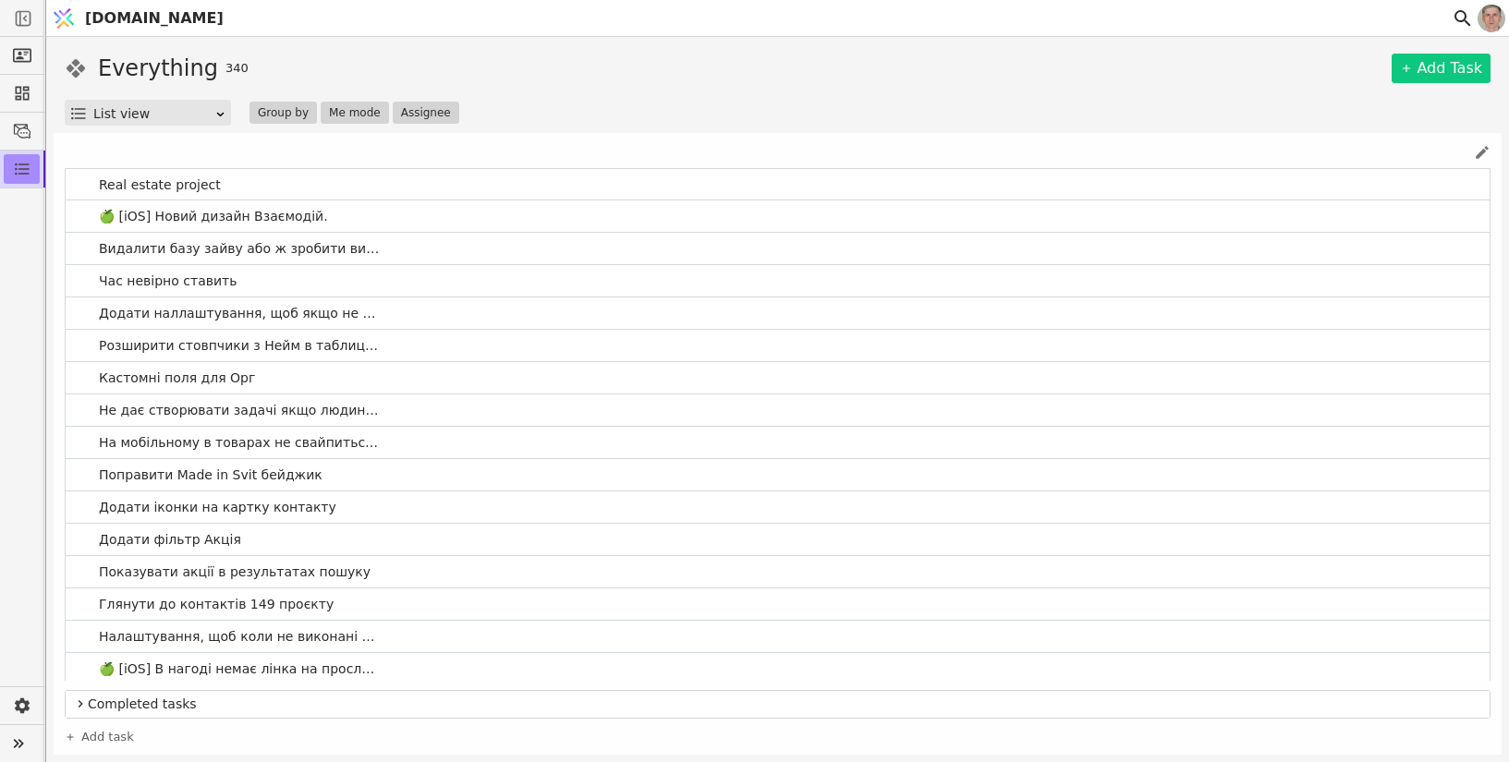 Image resolution: width=1509 pixels, height=762 pixels. I want to click on a: Кастомні поля для Орг, so click(777, 378).